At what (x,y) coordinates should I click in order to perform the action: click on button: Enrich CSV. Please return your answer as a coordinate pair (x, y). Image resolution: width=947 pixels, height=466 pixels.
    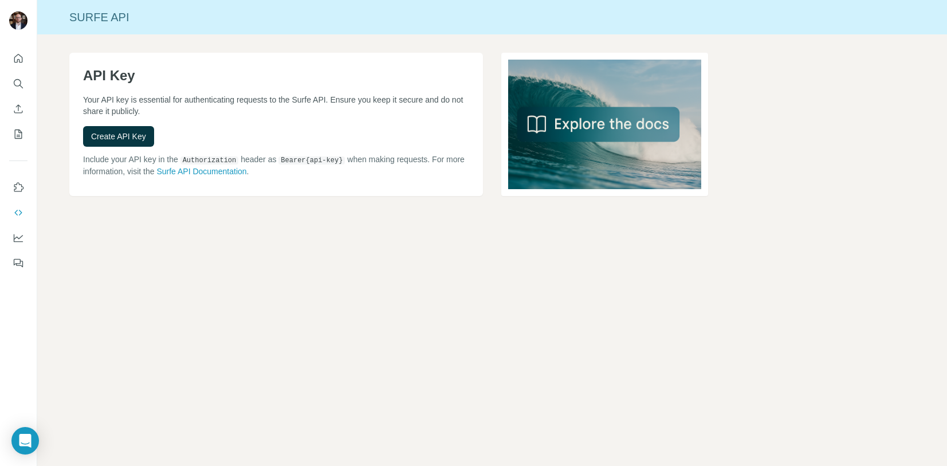
    Looking at the image, I should click on (18, 109).